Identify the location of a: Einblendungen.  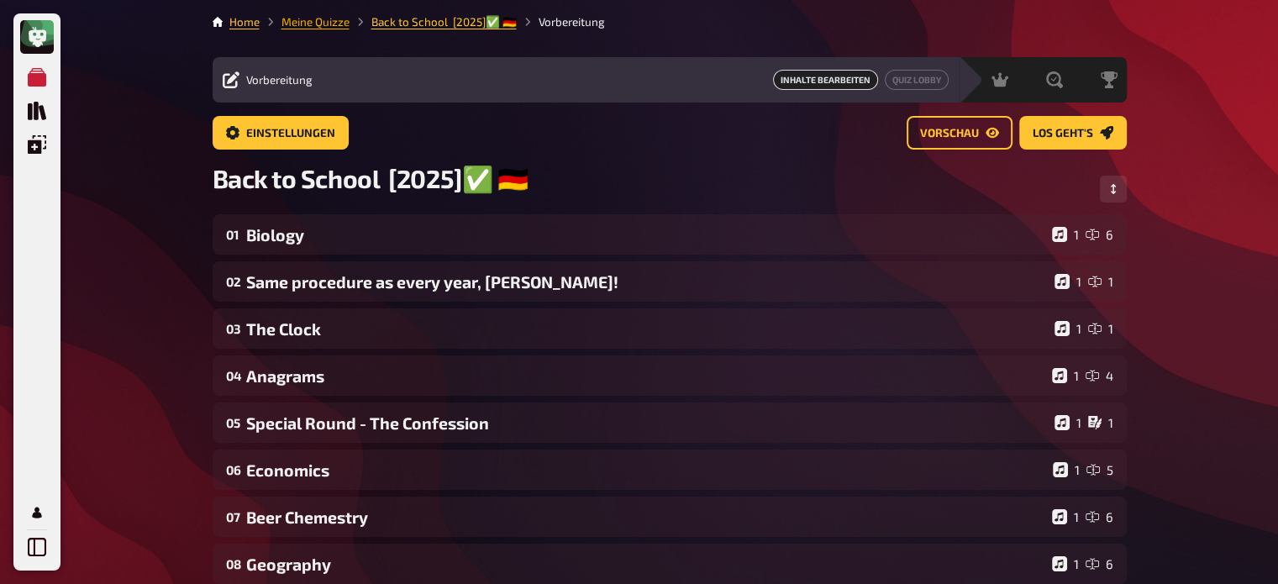
(37, 145).